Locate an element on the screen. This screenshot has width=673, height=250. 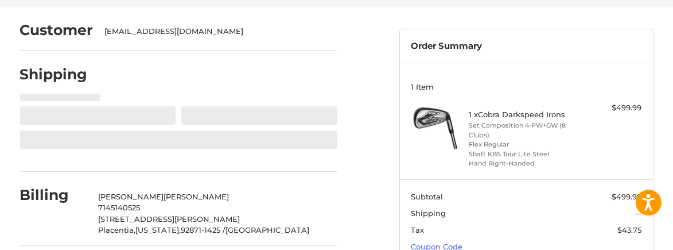
h3: Order Summary is located at coordinates (527, 46).